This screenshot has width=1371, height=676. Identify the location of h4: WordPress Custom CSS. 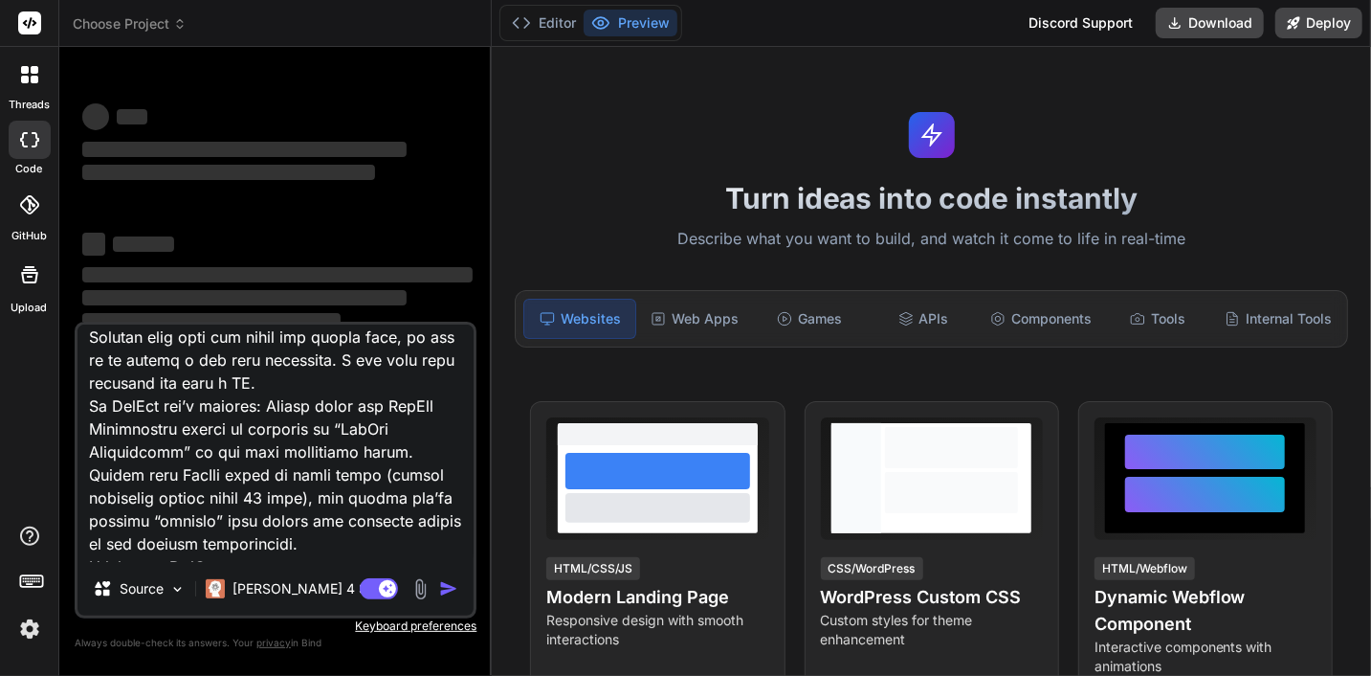
(932, 597).